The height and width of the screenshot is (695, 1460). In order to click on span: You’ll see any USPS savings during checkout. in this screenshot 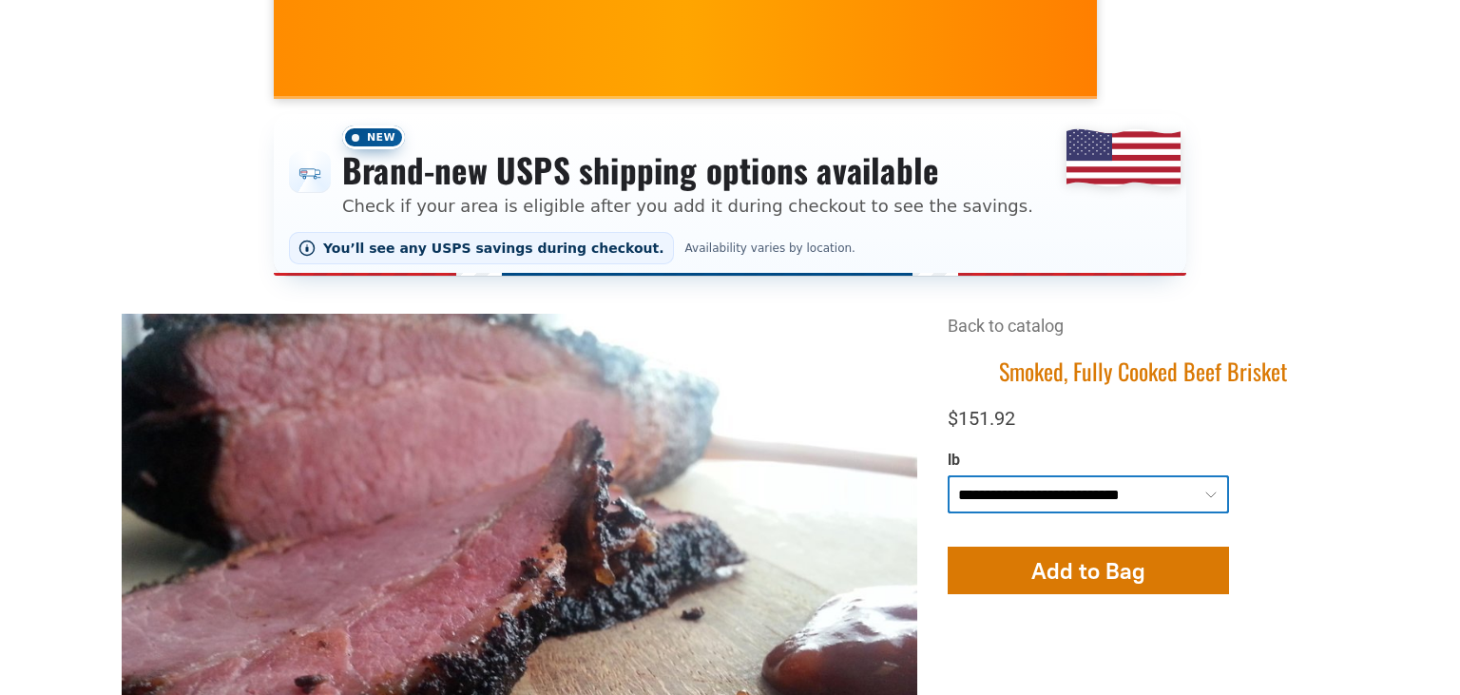, I will do `click(493, 248)`.